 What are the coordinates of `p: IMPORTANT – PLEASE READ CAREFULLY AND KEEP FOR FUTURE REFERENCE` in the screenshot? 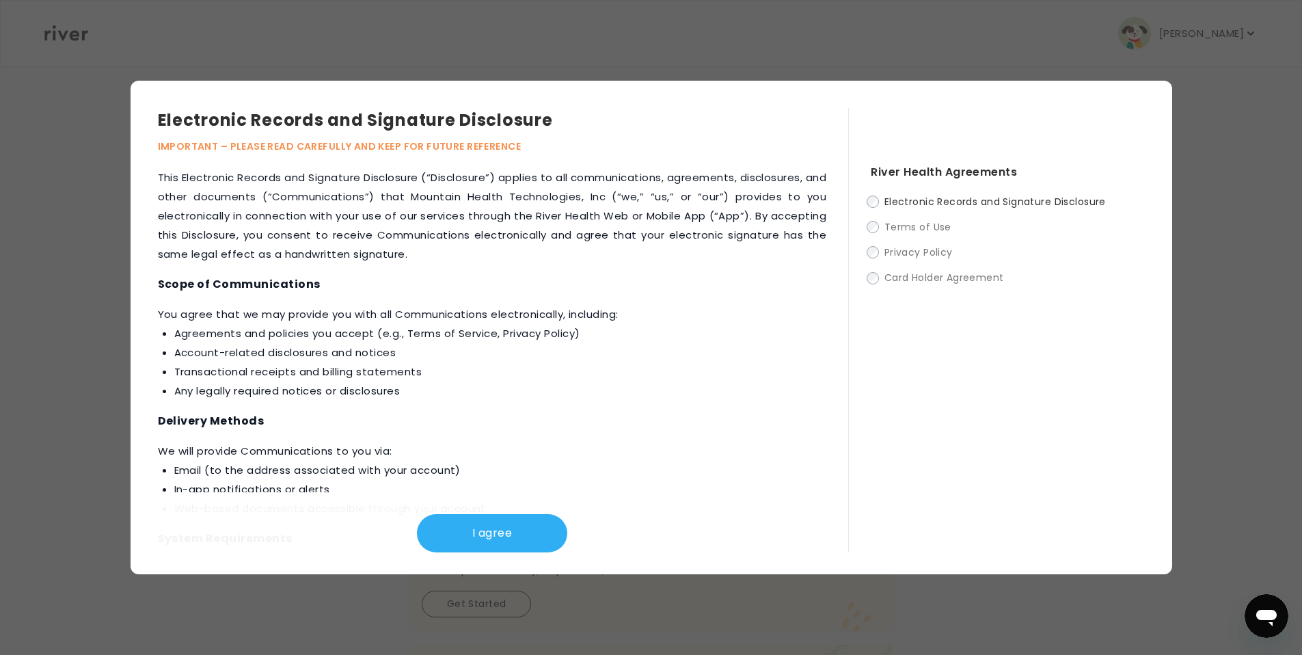 It's located at (503, 146).